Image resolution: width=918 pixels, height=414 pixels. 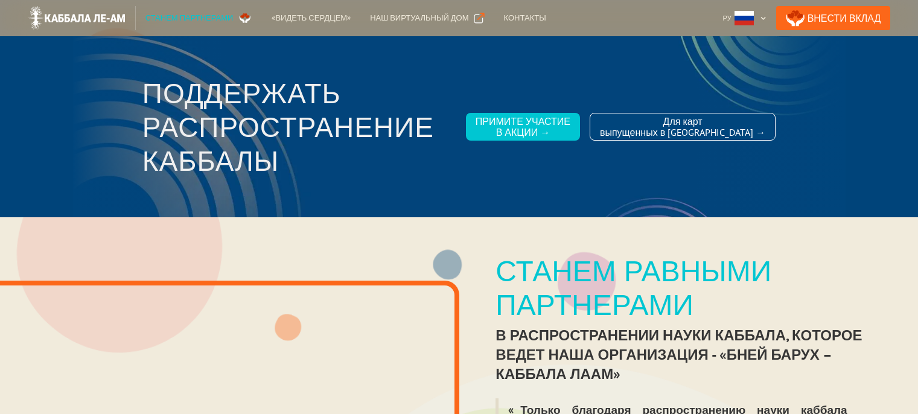 I want to click on h3: Поддержать распространение каббалы, so click(x=299, y=127).